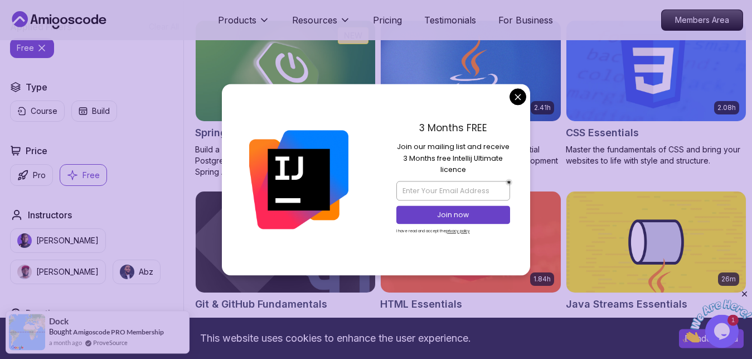  Describe the element at coordinates (286, 71) in the screenshot. I see `img: Spring Boot for Beginners card` at that location.